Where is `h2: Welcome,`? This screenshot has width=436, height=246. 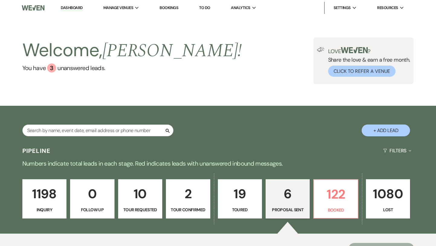
h2: Welcome, is located at coordinates (132, 50).